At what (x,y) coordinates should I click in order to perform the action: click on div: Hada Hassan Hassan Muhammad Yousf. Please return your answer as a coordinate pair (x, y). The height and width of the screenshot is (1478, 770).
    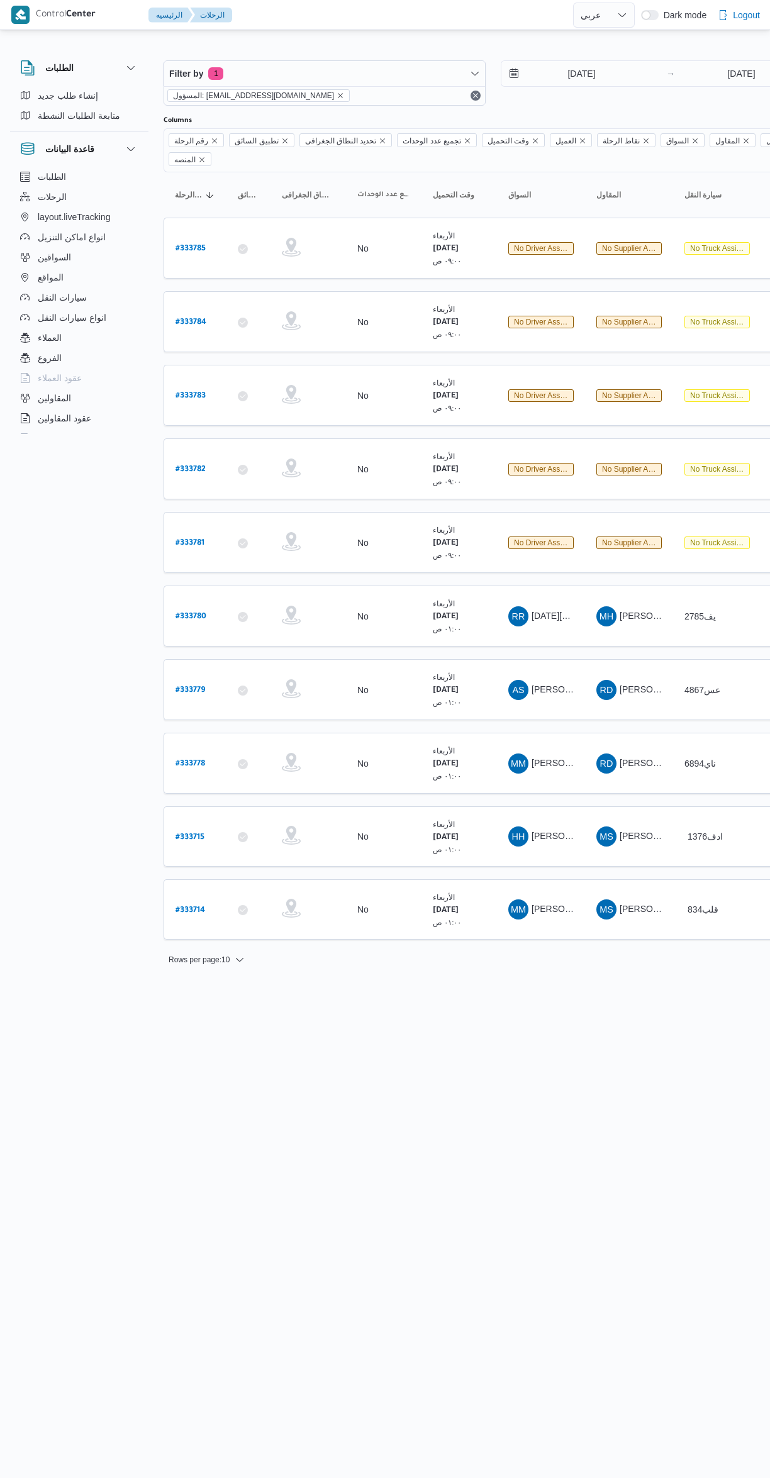
    Looking at the image, I should click on (518, 837).